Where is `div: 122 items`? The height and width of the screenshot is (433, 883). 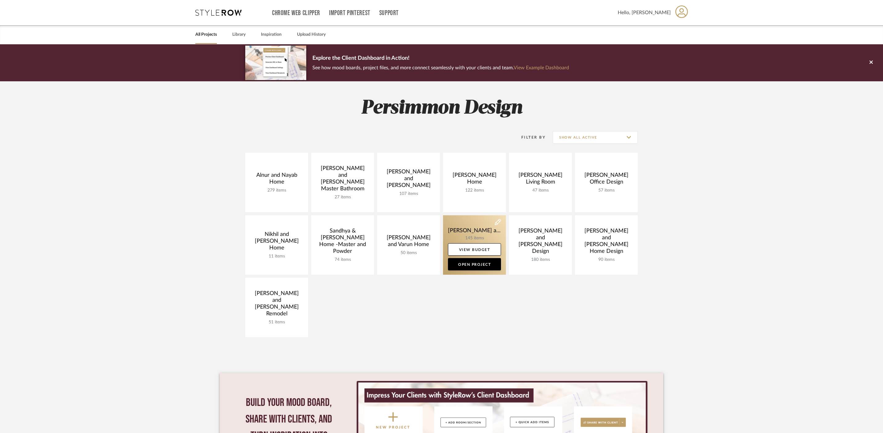 div: 122 items is located at coordinates (474, 190).